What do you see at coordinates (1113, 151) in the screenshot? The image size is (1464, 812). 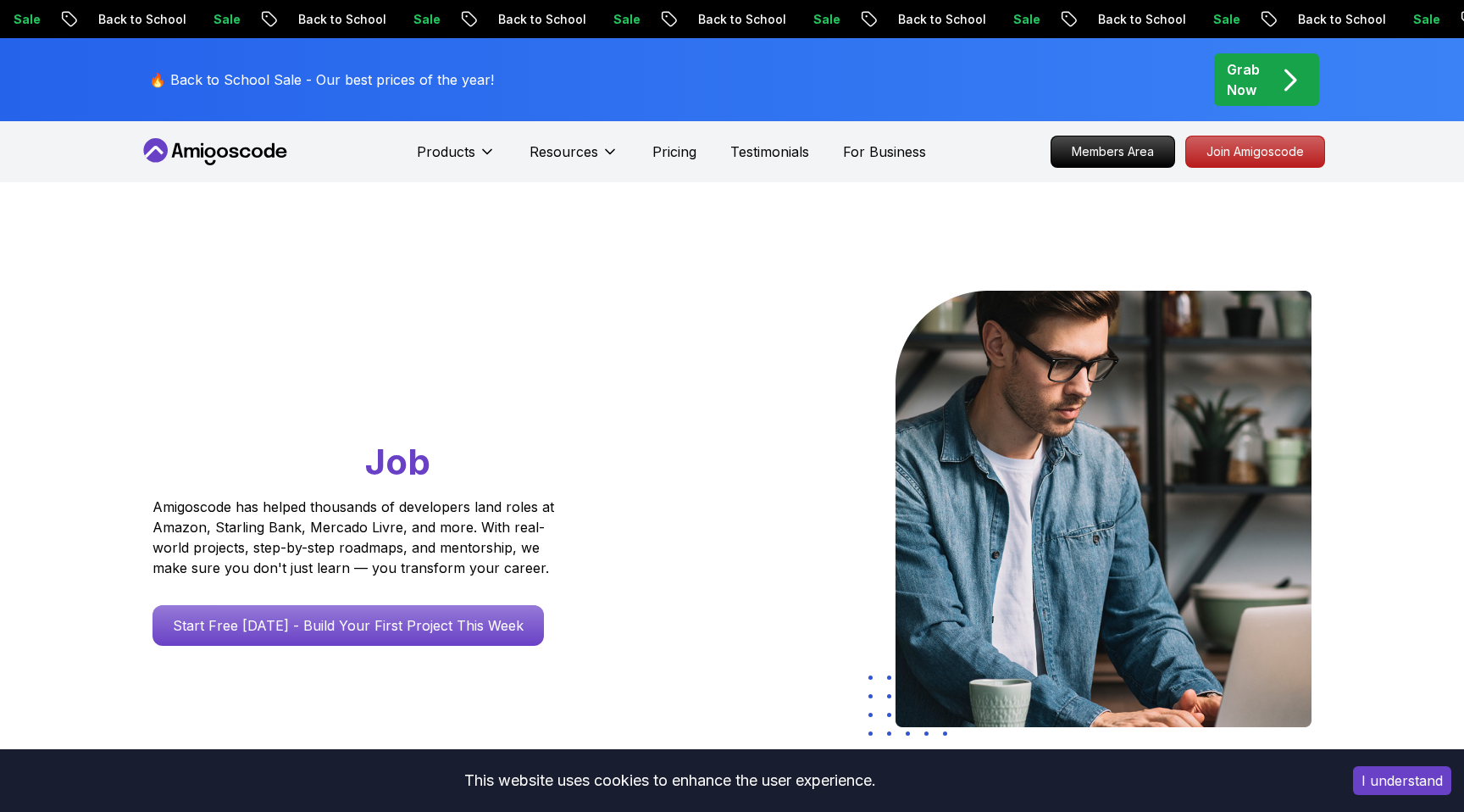 I see `p: Members Area` at bounding box center [1113, 151].